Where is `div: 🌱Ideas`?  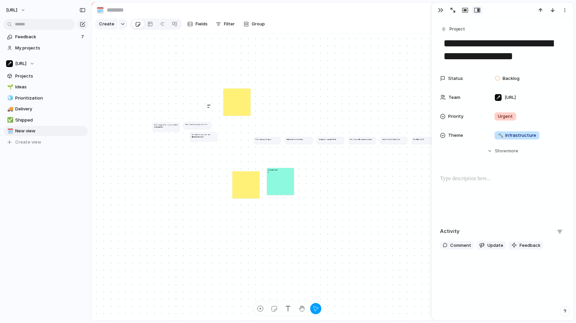
div: 🌱Ideas is located at coordinates (46, 87).